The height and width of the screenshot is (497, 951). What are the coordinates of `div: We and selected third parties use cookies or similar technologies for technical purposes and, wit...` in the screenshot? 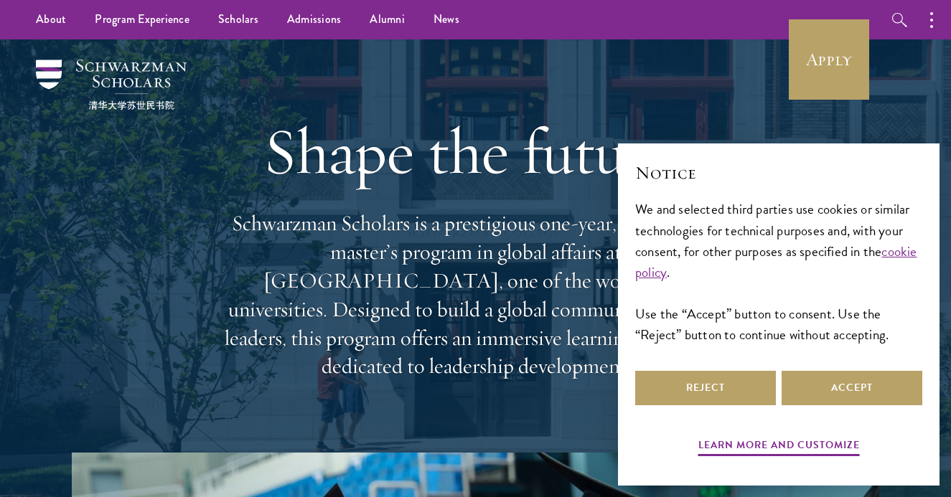 It's located at (779, 271).